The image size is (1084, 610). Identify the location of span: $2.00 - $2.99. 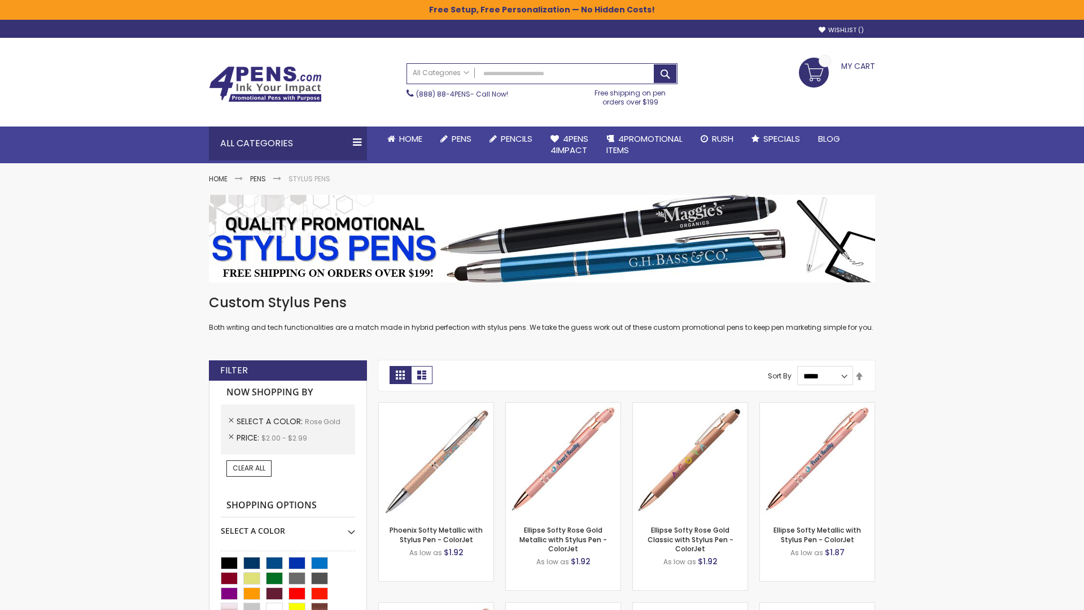
(284, 437).